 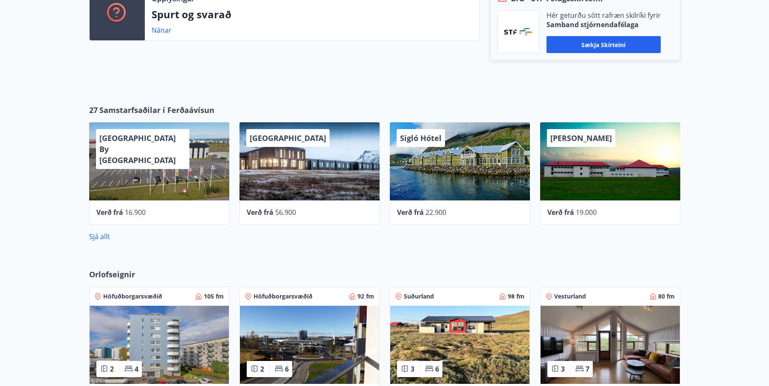 What do you see at coordinates (419, 296) in the screenshot?
I see `span: Suðurland` at bounding box center [419, 296].